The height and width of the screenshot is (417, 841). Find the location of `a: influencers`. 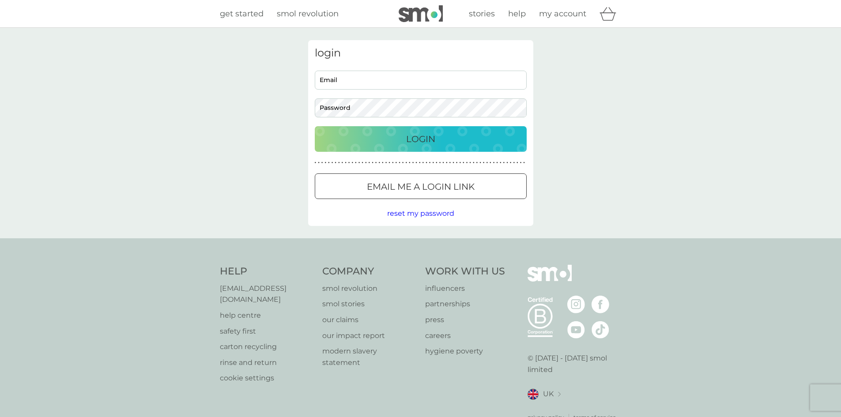

a: influencers is located at coordinates (465, 289).